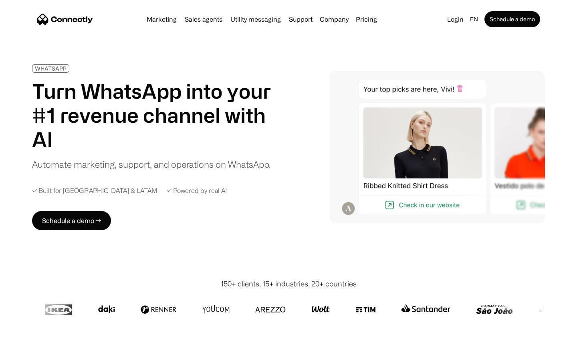  Describe the element at coordinates (161, 19) in the screenshot. I see `a: Marketing` at that location.